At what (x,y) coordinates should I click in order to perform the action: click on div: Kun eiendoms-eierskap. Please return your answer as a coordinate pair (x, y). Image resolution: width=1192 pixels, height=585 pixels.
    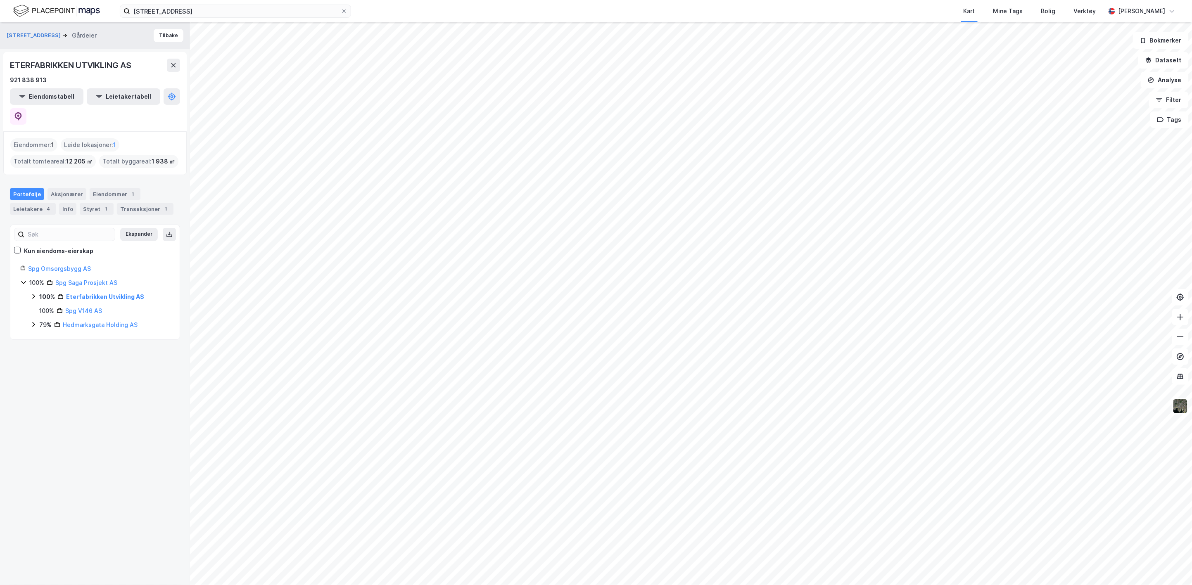
    Looking at the image, I should click on (59, 251).